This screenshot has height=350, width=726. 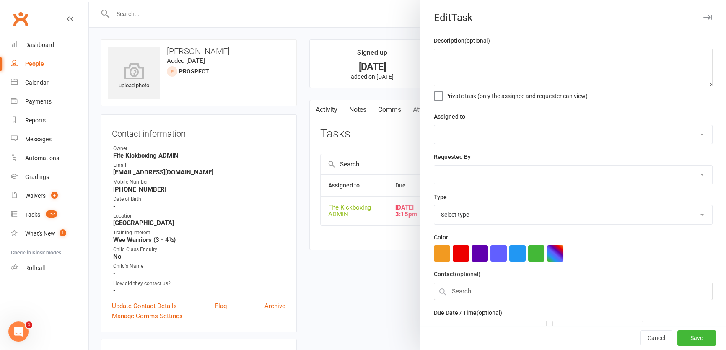 What do you see at coordinates (38, 101) in the screenshot?
I see `div: Payments` at bounding box center [38, 101].